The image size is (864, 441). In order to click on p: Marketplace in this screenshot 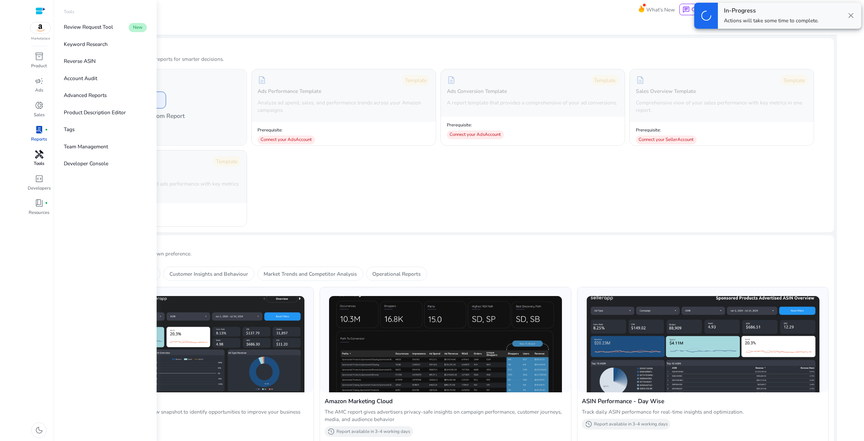, I will do `click(41, 38)`.